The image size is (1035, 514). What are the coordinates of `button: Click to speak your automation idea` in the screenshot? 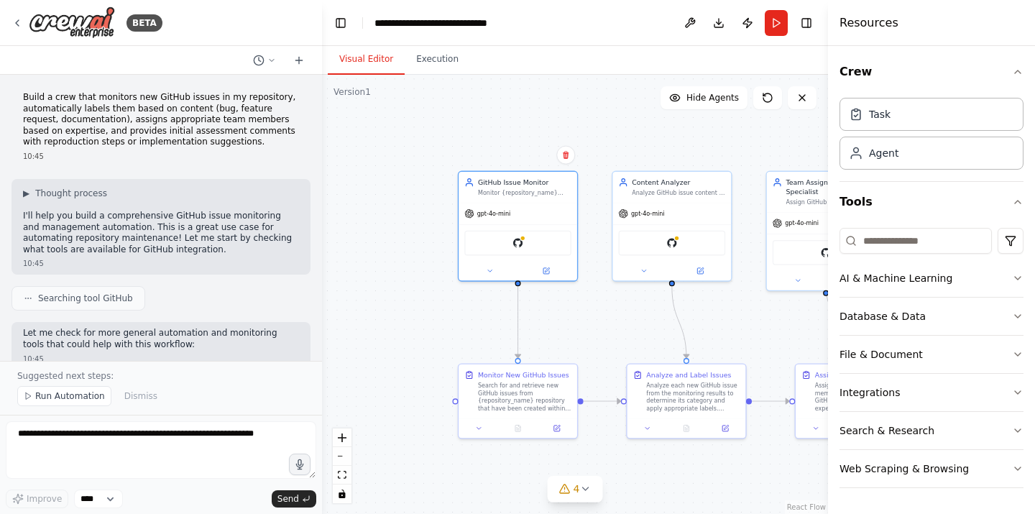 It's located at (300, 464).